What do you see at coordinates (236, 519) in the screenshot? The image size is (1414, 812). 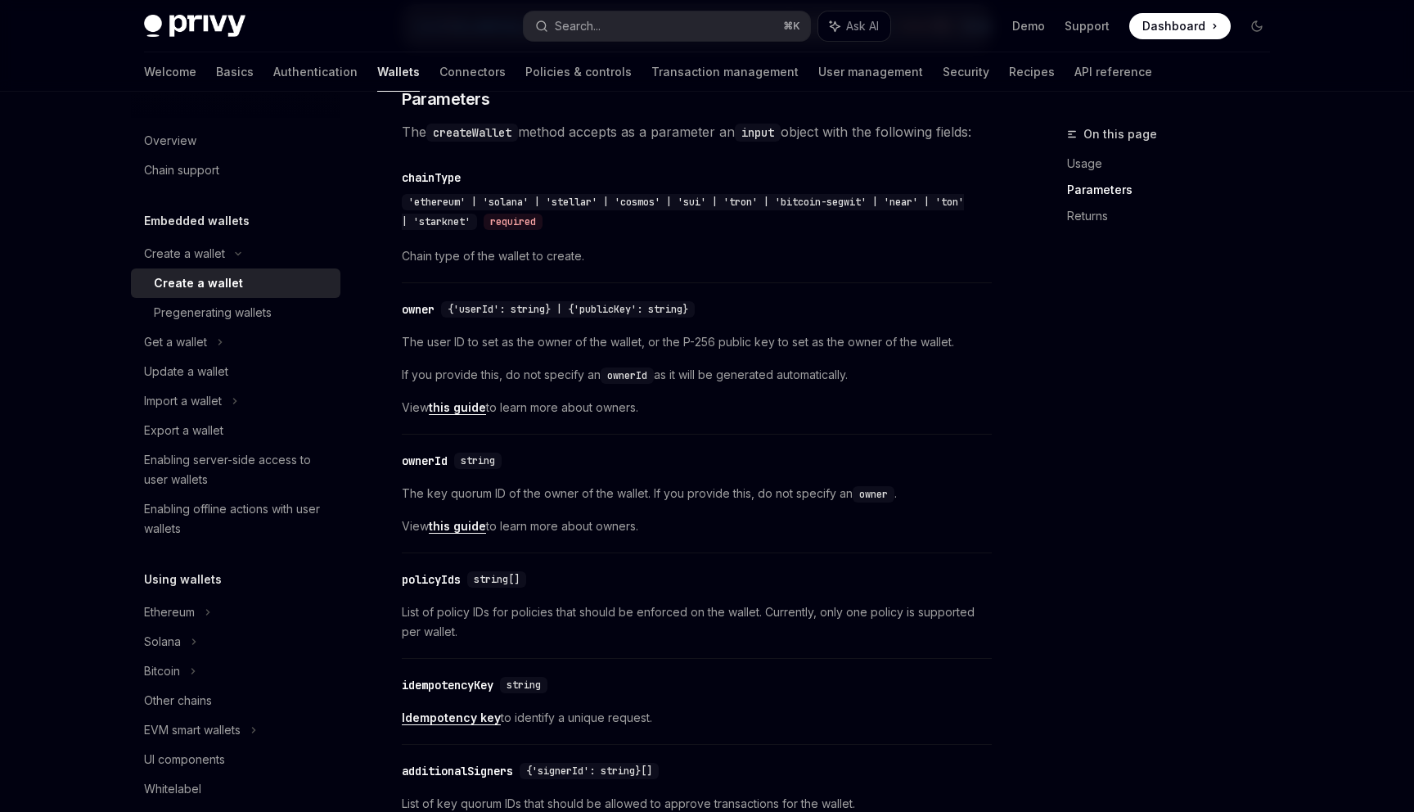 I see `a: Enabling offline actions with user wallets` at bounding box center [236, 519].